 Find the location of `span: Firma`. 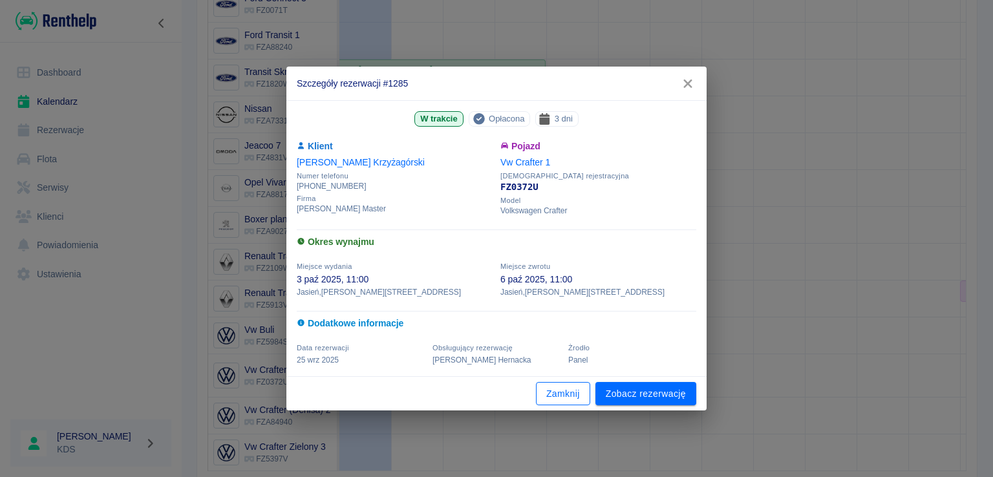

span: Firma is located at coordinates (395, 199).